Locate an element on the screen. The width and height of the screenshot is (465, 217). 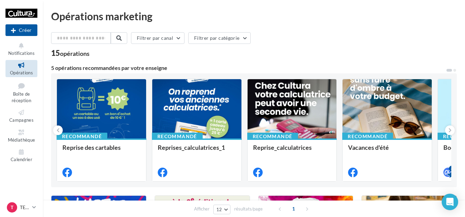
span: Campagnes is located at coordinates (21, 120).